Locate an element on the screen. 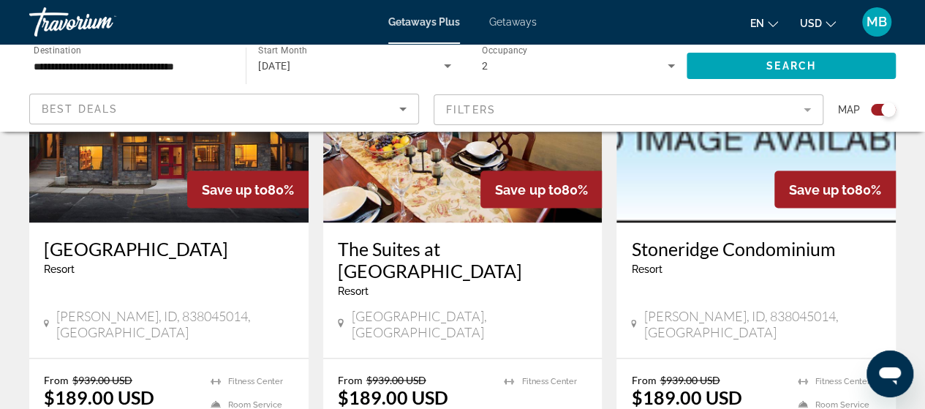  span: Getaways is located at coordinates (513, 22).